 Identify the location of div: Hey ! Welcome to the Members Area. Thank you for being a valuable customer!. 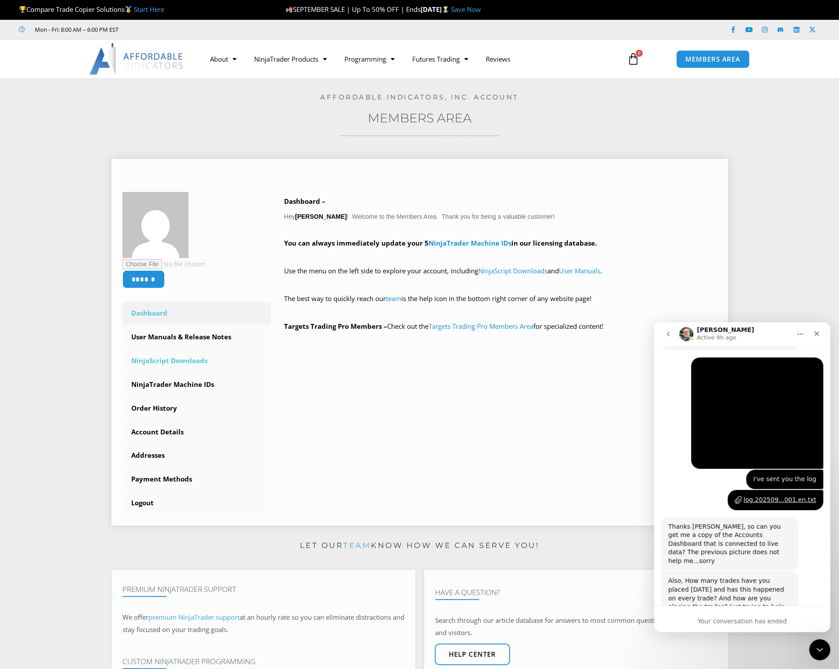
(500, 264).